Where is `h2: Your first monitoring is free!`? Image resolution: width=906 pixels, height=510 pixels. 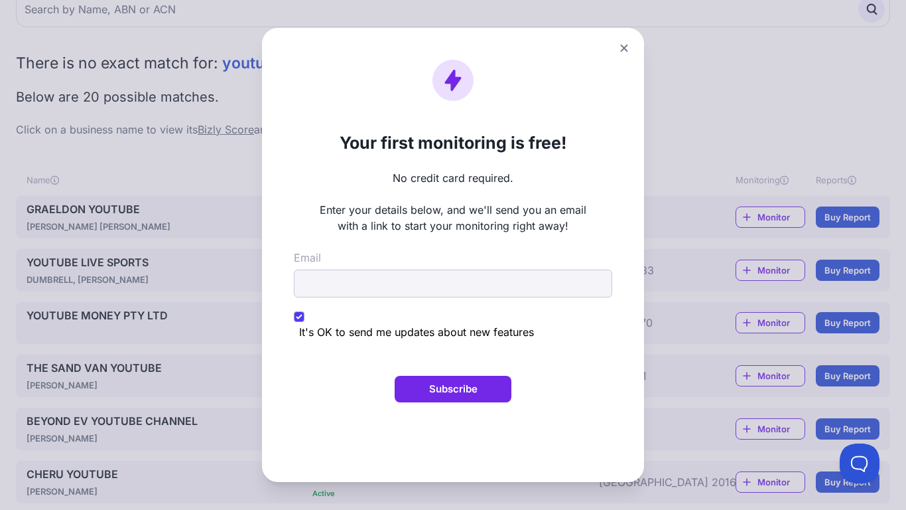 h2: Your first monitoring is free! is located at coordinates (453, 143).